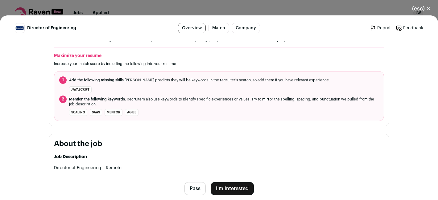 This screenshot has height=200, width=438. Describe the element at coordinates (219, 144) in the screenshot. I see `h2: About the job` at that location.